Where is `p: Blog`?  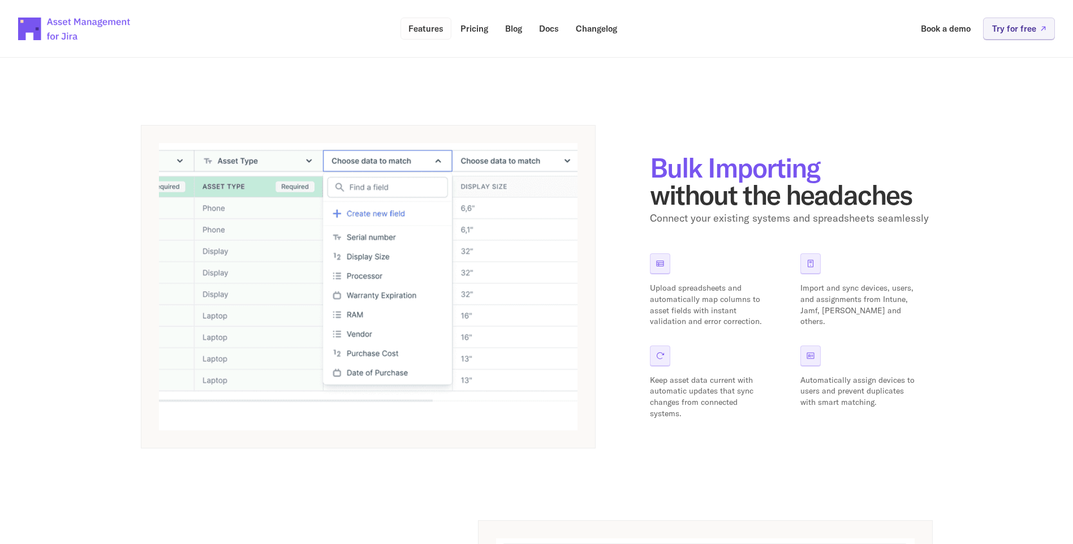 p: Blog is located at coordinates (514, 28).